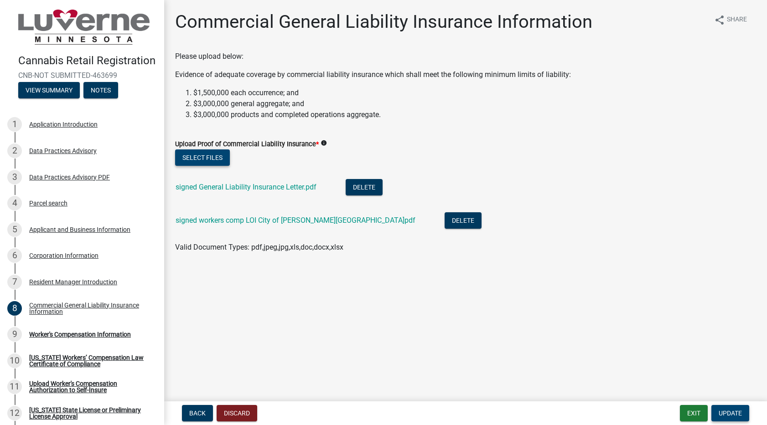 The image size is (767, 425). I want to click on div: 6, so click(15, 256).